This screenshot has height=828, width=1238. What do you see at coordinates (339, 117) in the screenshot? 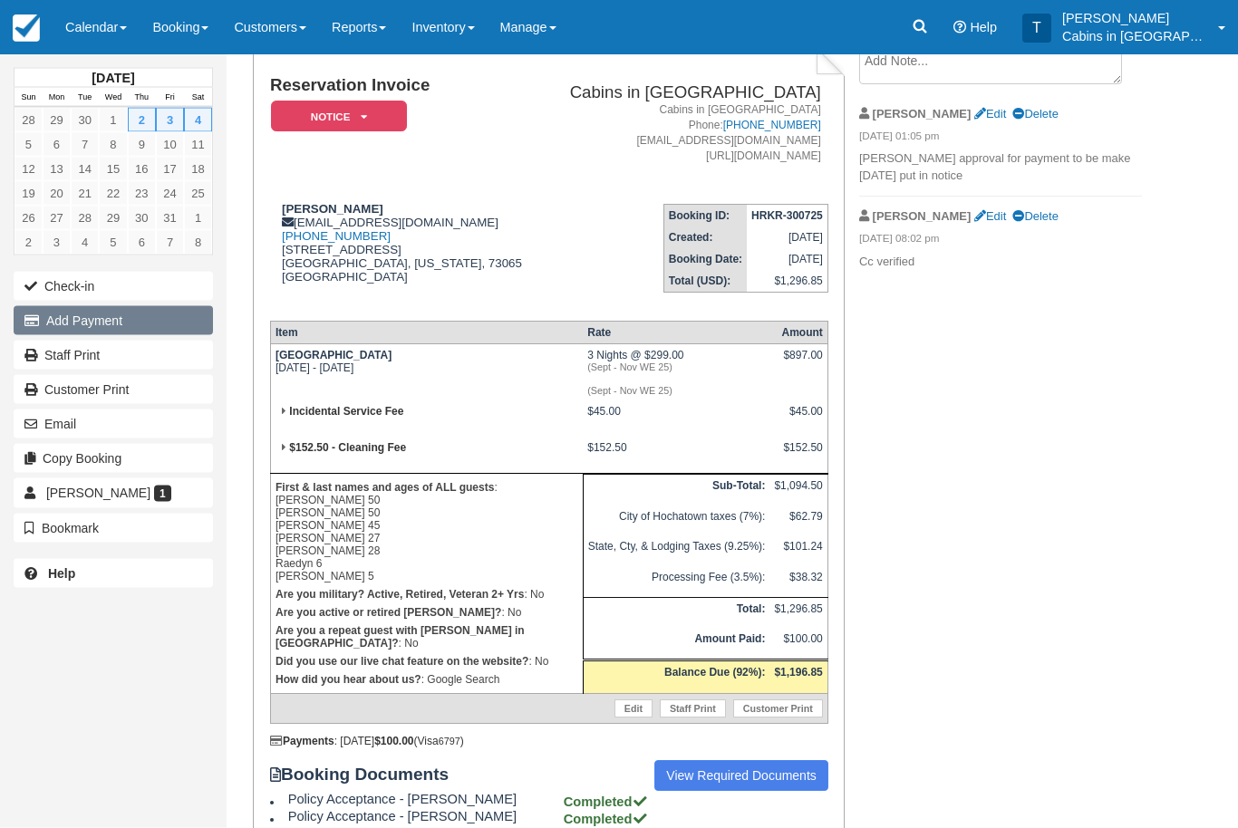
I see `em: Notice` at bounding box center [339, 117].